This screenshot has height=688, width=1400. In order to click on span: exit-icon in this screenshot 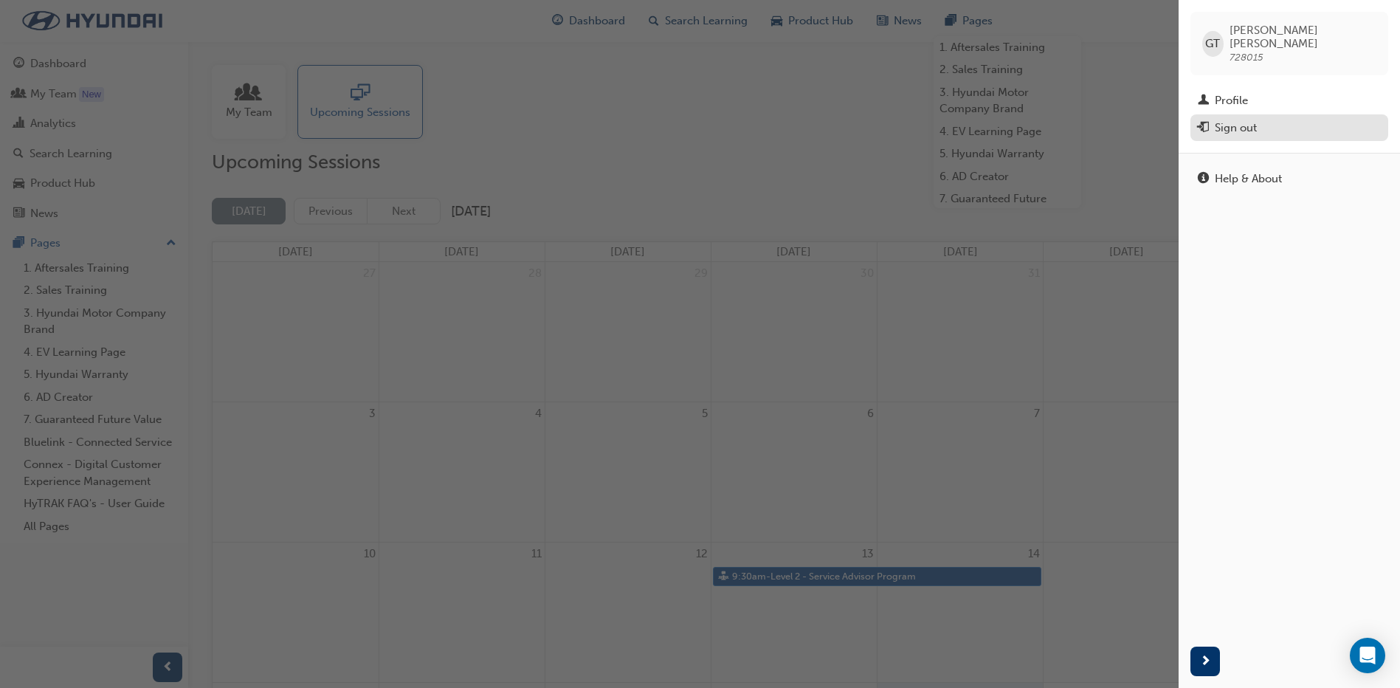, I will do `click(1203, 128)`.